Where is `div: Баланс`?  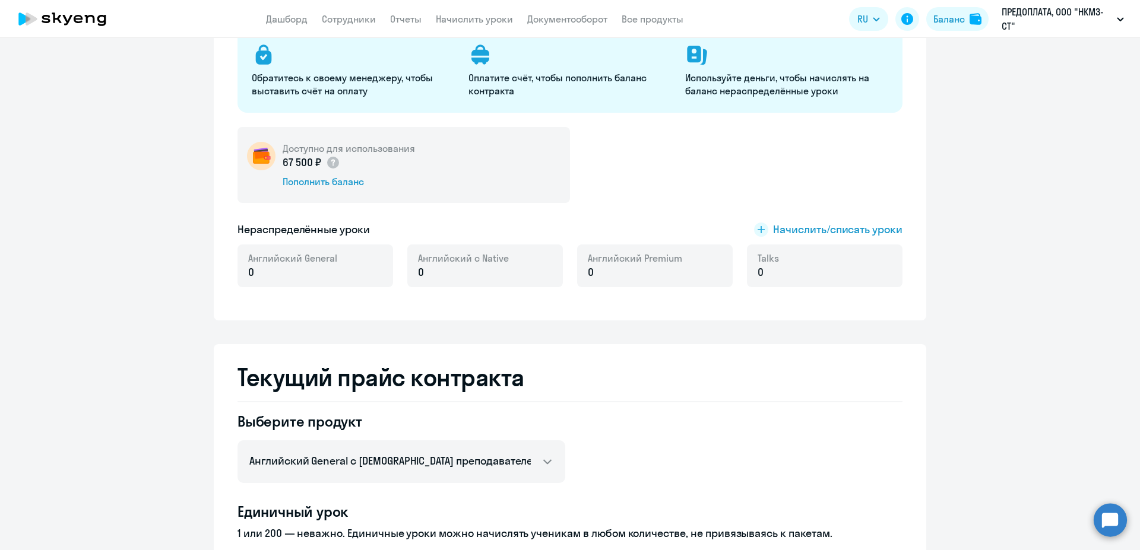 div: Баланс is located at coordinates (949, 19).